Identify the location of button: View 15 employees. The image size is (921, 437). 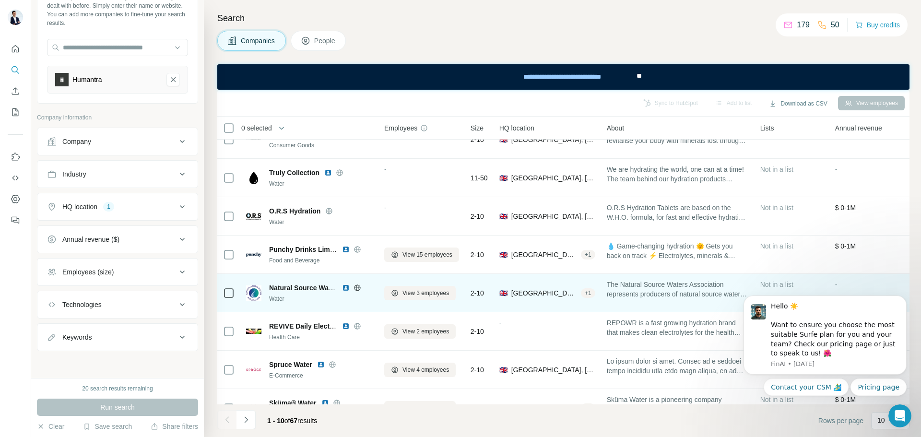
(422, 255).